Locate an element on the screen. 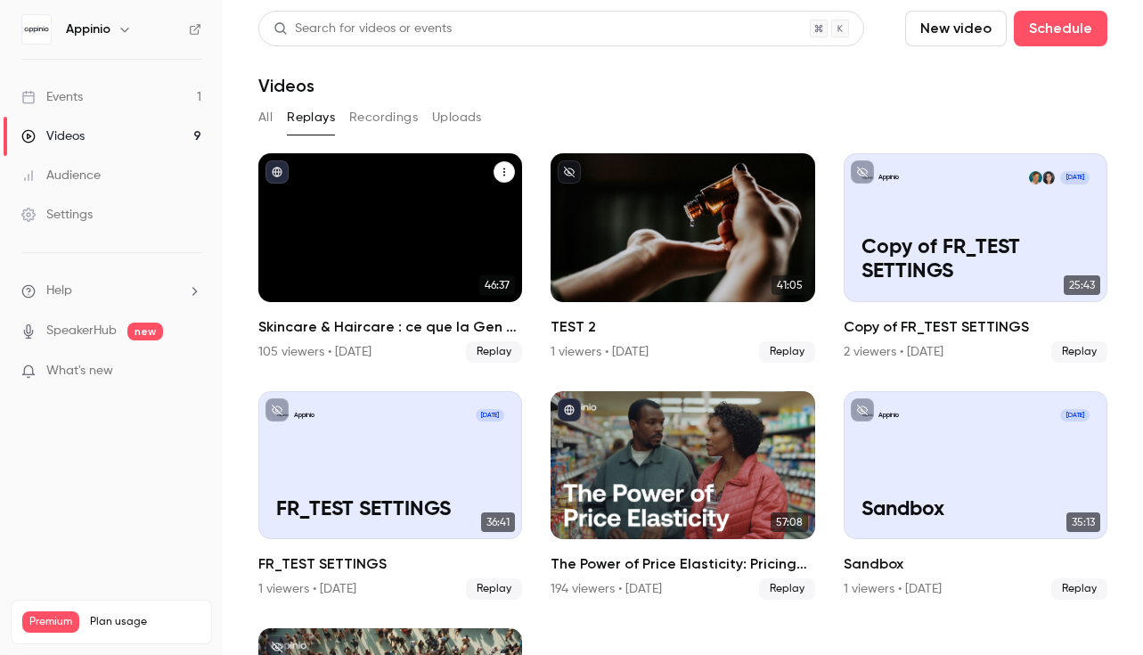 The width and height of the screenshot is (1143, 655). div: Settings is located at coordinates (57, 215).